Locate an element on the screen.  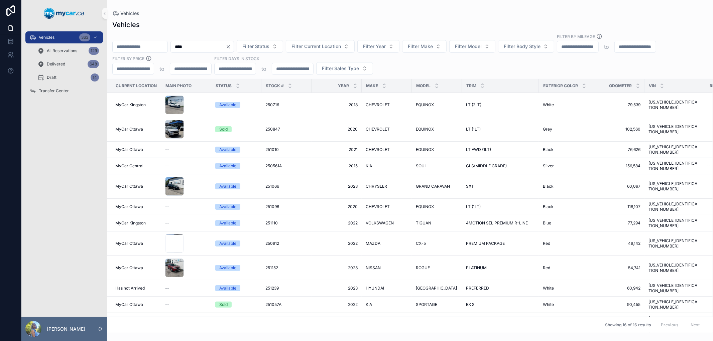
label: Filter By Mileage is located at coordinates (576, 36).